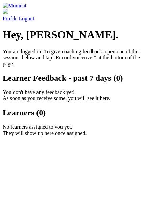 This screenshot has height=201, width=148. I want to click on p: You are logged in! To give coaching feedback, open one of the sessions below and tap "Record voic..., so click(74, 58).